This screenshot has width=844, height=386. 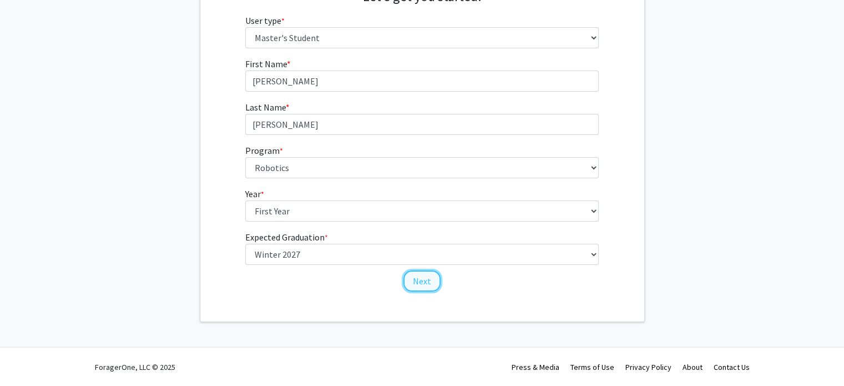 What do you see at coordinates (255, 194) in the screenshot?
I see `label: Year` at bounding box center [255, 194].